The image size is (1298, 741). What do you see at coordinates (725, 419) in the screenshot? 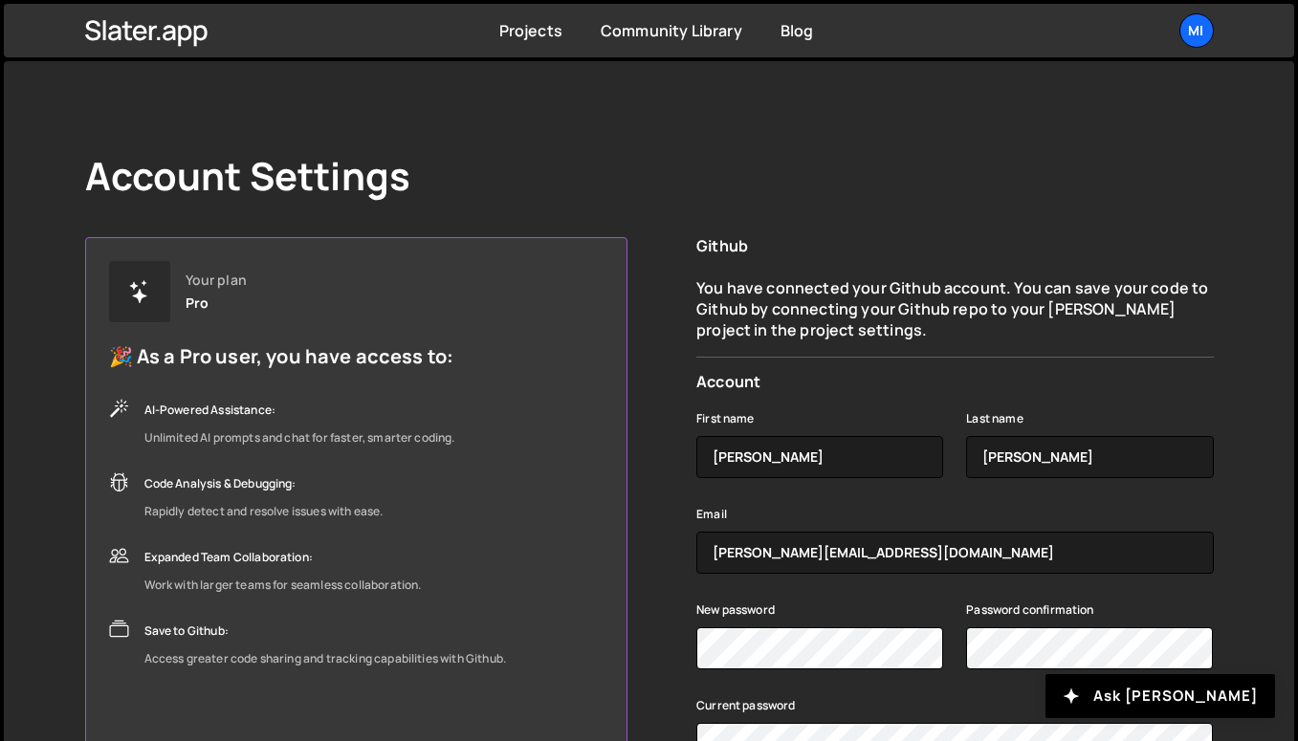
I see `label: First name` at bounding box center [725, 419].